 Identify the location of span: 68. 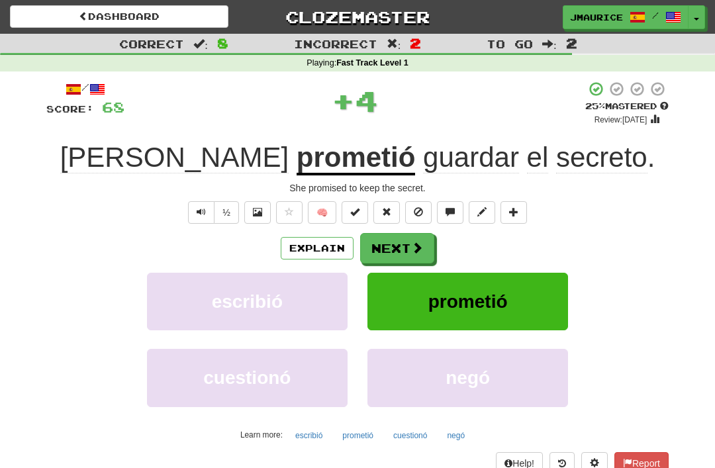
(113, 107).